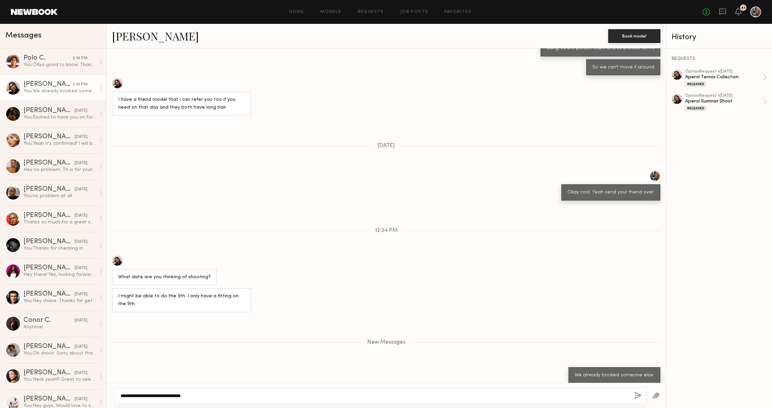  I want to click on a: Favorites, so click(458, 12).